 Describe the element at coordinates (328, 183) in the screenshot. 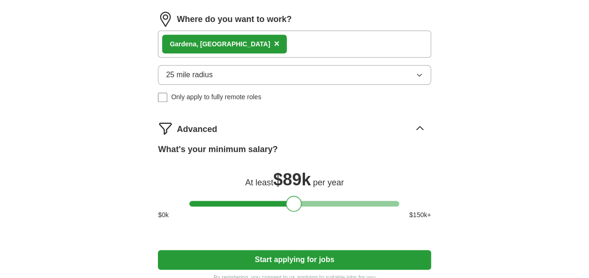

I see `span: per year` at that location.